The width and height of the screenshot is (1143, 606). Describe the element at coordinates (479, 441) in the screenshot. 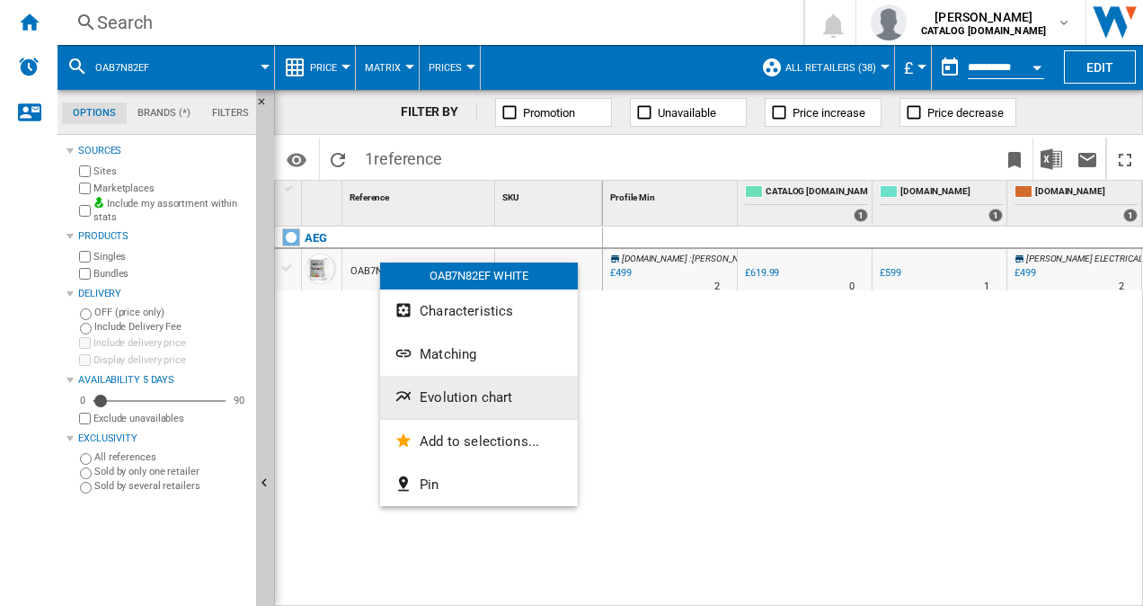

I see `button: Add to selections...` at that location.